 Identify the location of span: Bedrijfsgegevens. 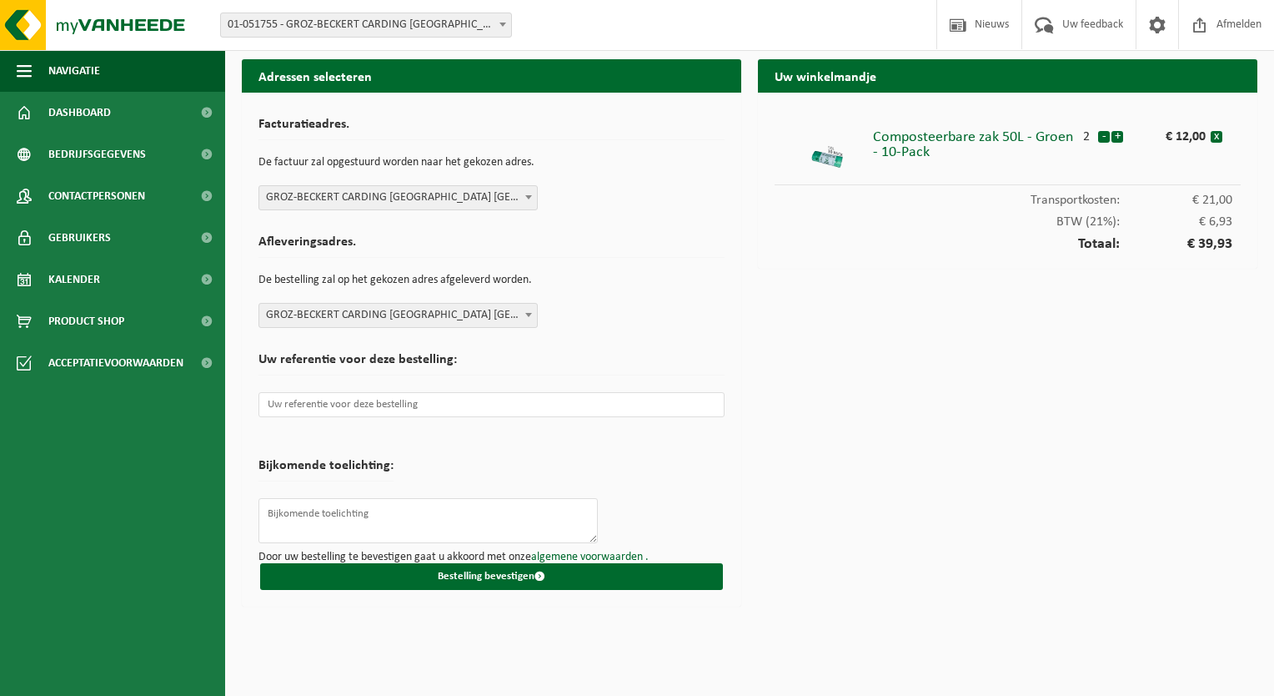
(97, 154).